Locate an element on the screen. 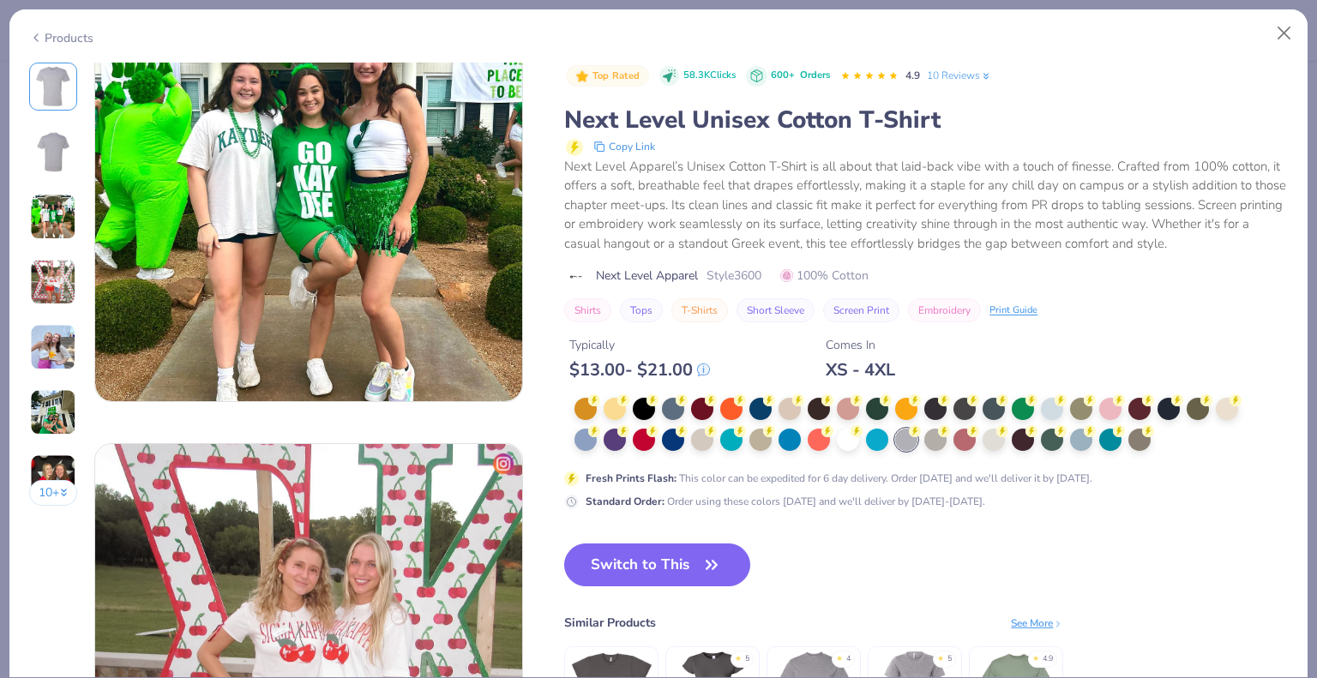 The width and height of the screenshot is (1317, 678). div: 4.9 Stars is located at coordinates (869, 76).